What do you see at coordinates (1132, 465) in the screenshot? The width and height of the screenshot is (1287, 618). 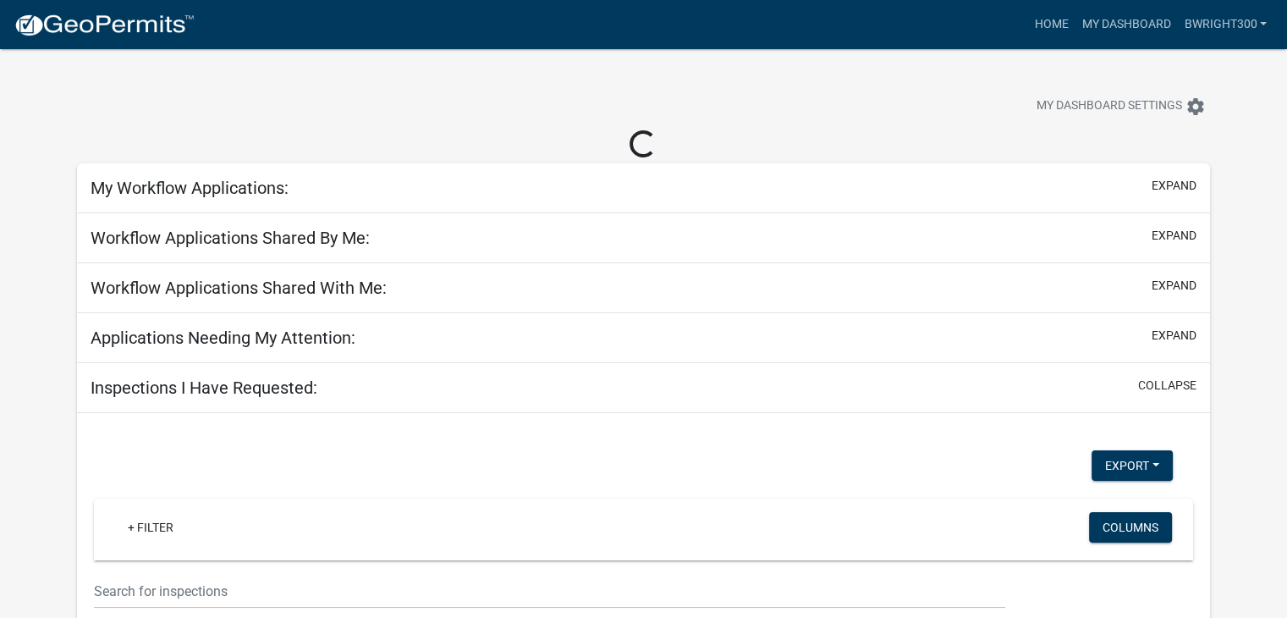 I see `button: Export` at bounding box center [1132, 465].